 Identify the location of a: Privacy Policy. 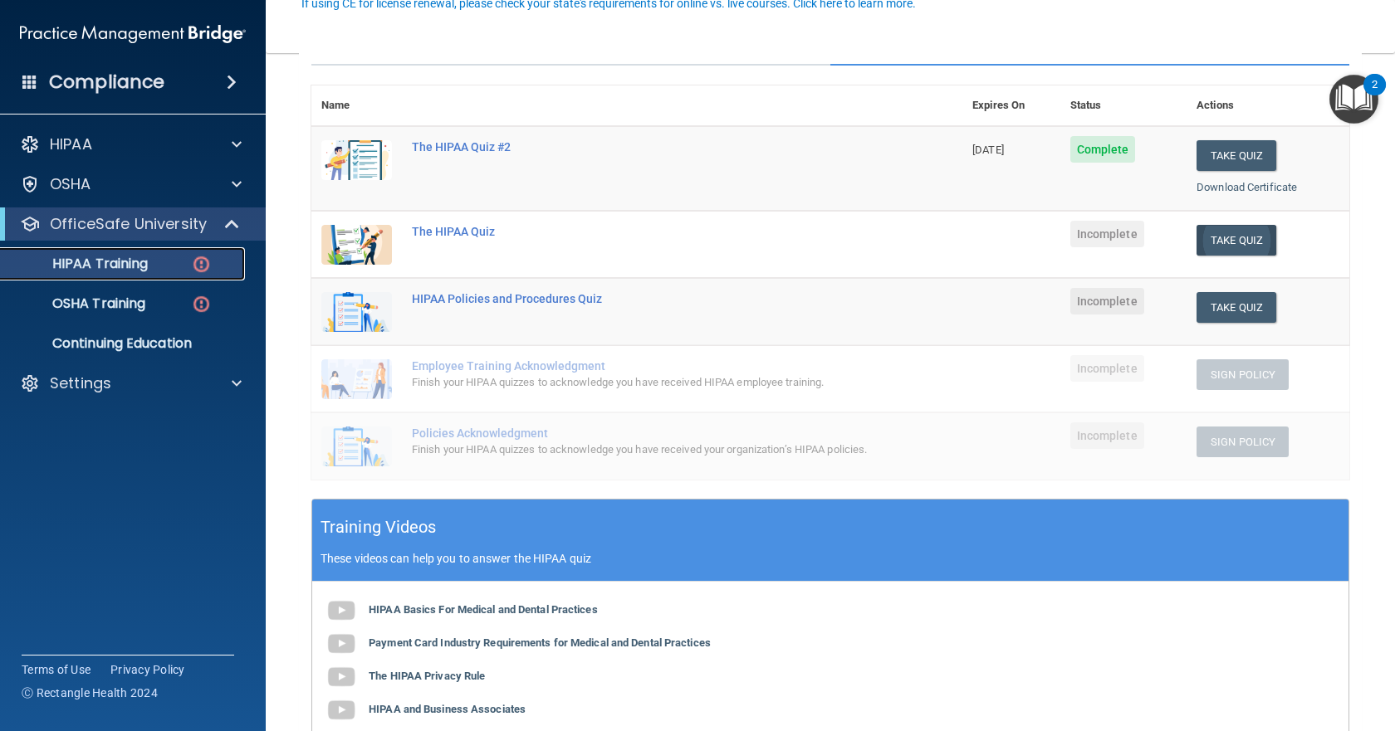
(148, 670).